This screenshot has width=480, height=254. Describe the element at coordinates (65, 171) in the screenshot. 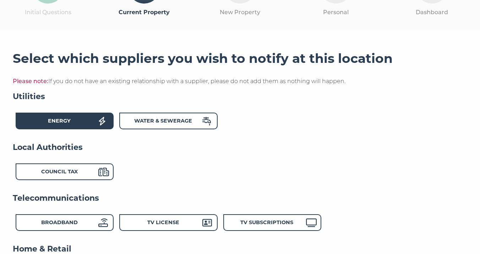

I see `div: Council Tax` at that location.